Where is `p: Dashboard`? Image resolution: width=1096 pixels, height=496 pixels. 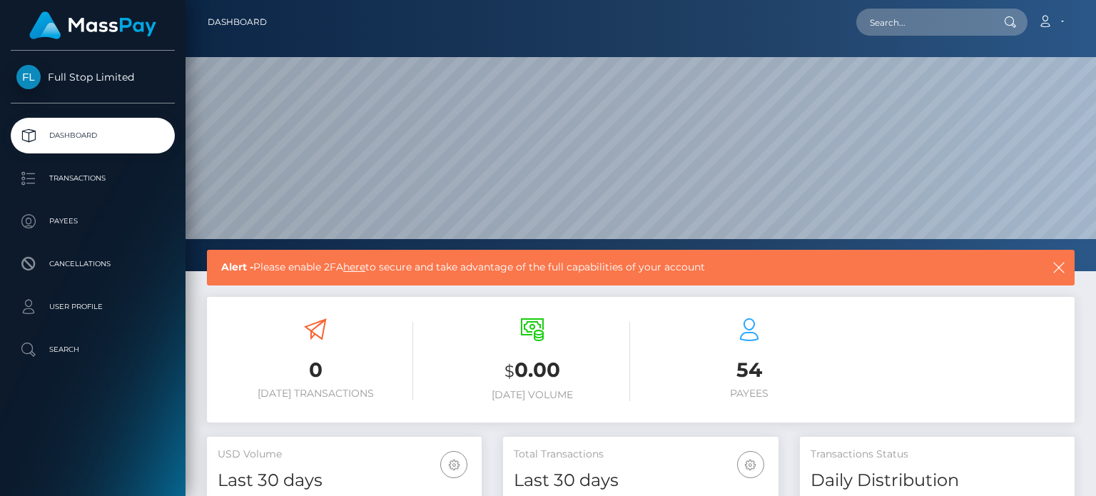
p: Dashboard is located at coordinates (93, 136).